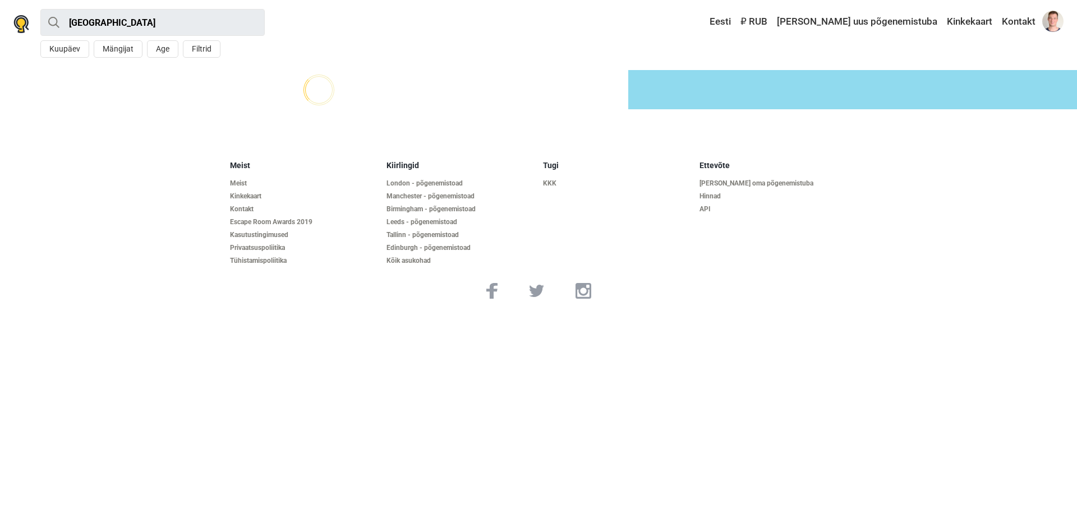 Image resolution: width=1077 pixels, height=515 pixels. What do you see at coordinates (460, 196) in the screenshot?
I see `a: Manchester - põgenemistoad` at bounding box center [460, 196].